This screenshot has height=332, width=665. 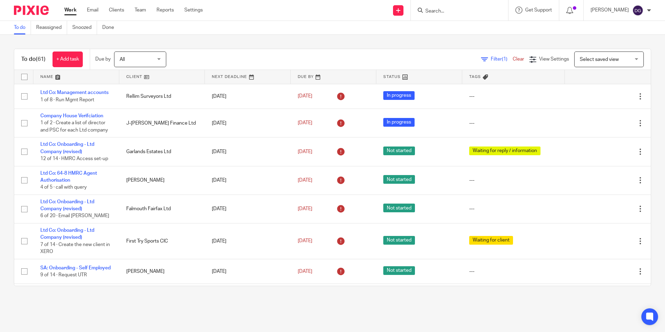 What do you see at coordinates (74, 127) in the screenshot?
I see `span: 1 of 2 · Create a list of director and PSC for each Ltd company` at bounding box center [74, 127].